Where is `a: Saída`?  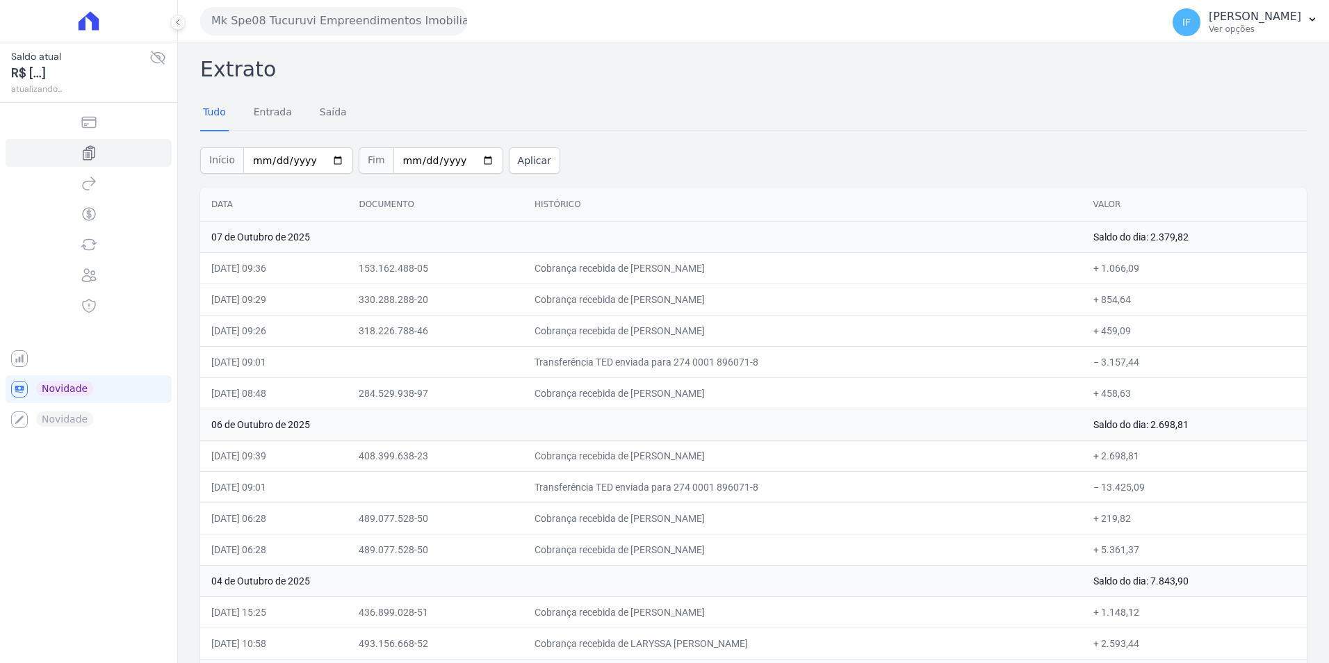 a: Saída is located at coordinates (333, 113).